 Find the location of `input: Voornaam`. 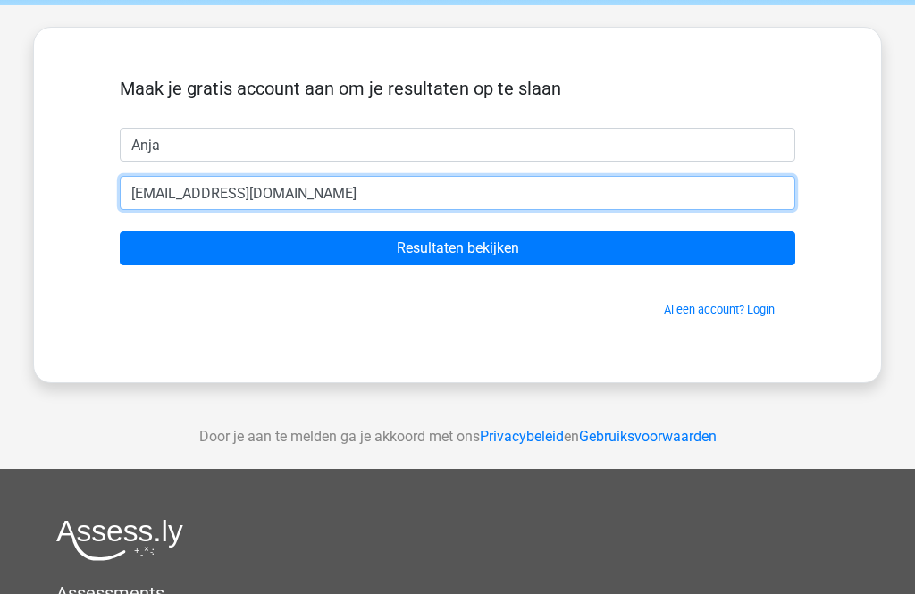

input: Voornaam is located at coordinates (457, 145).